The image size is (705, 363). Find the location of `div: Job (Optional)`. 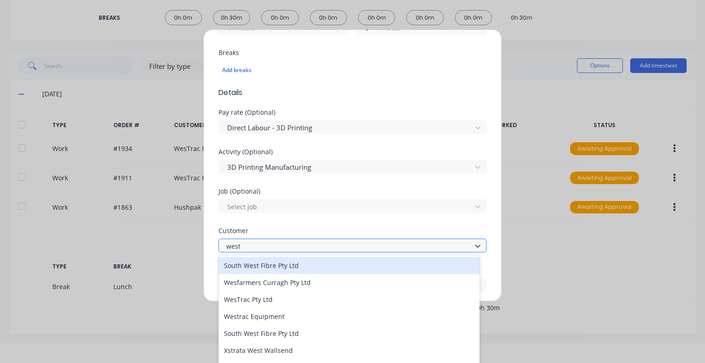

div: Job (Optional) is located at coordinates (352, 191).